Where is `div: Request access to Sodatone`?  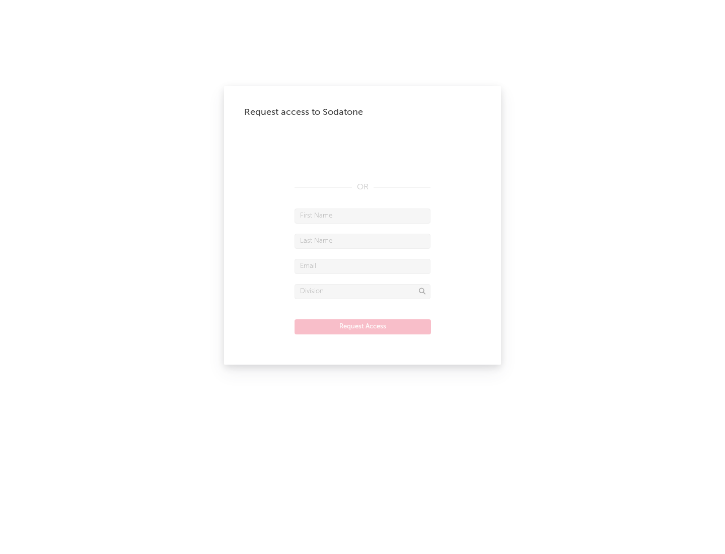 div: Request access to Sodatone is located at coordinates (362, 112).